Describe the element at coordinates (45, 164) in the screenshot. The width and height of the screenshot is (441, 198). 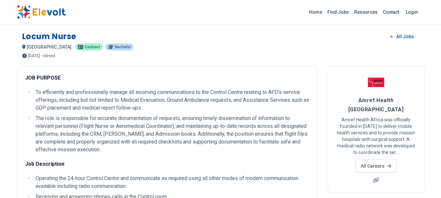
I see `strong: Job Description` at that location.